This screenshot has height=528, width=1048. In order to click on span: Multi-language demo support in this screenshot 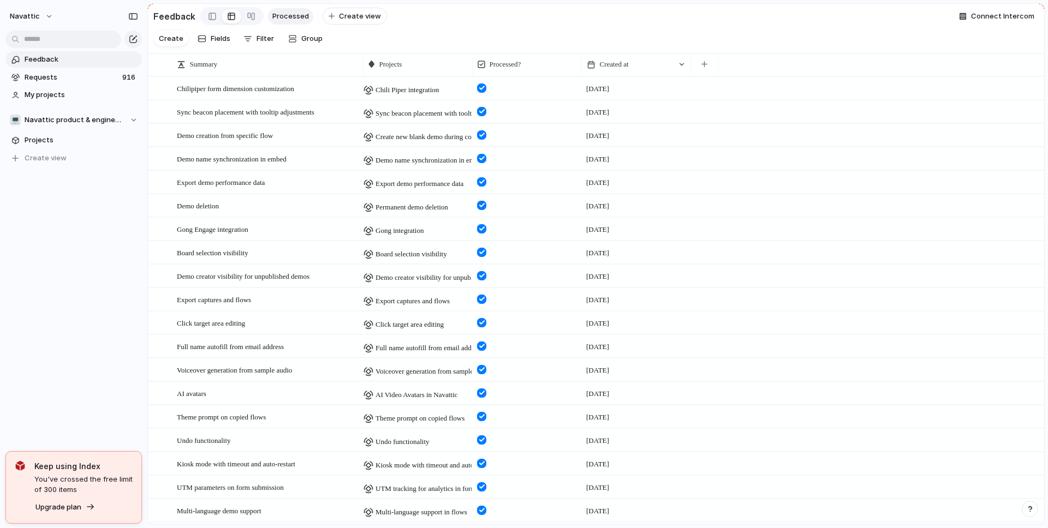, I will do `click(219, 511)`.